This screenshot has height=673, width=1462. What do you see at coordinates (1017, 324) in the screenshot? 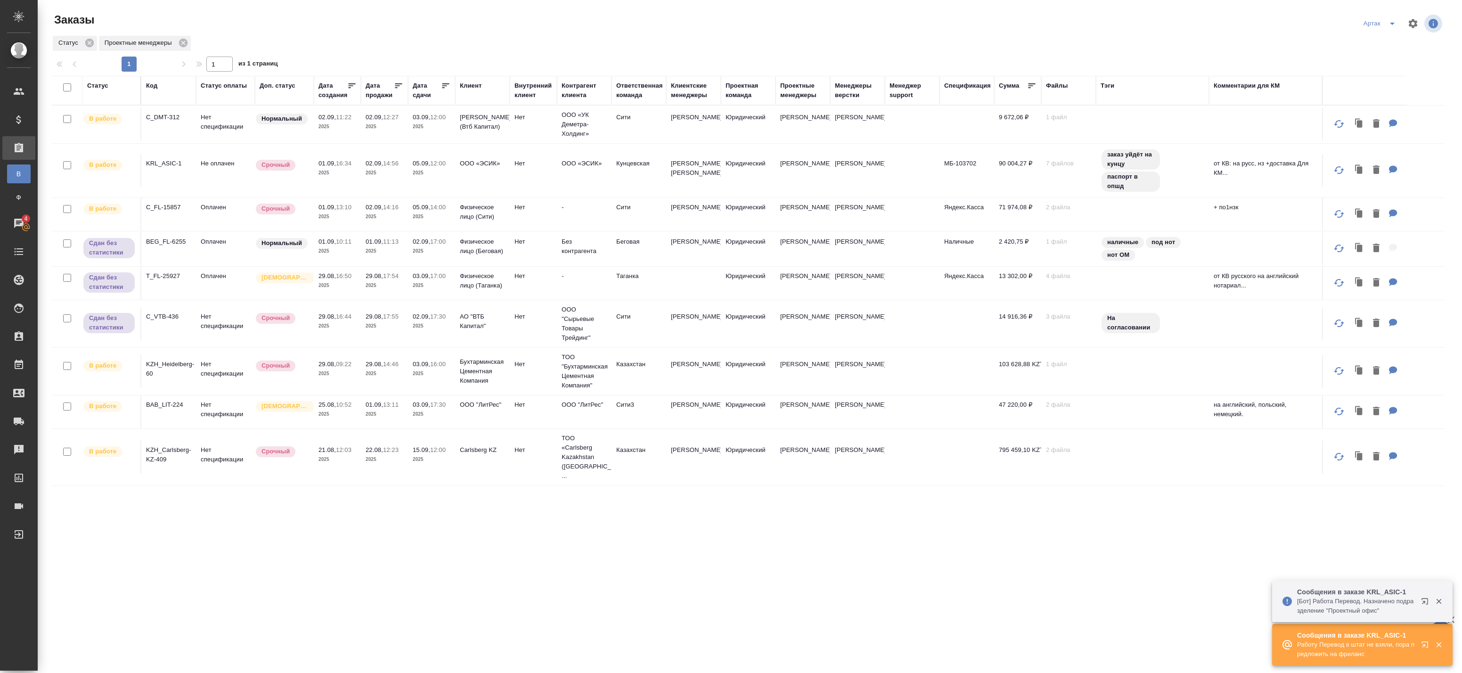
I see `td: 14 916,36 ₽` at bounding box center [1017, 324].